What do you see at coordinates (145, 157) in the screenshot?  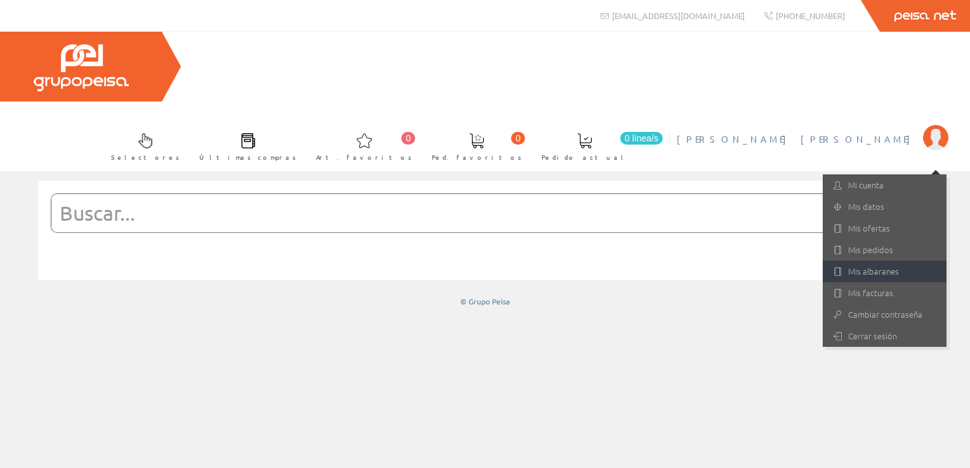 I see `span: Selectores` at bounding box center [145, 157].